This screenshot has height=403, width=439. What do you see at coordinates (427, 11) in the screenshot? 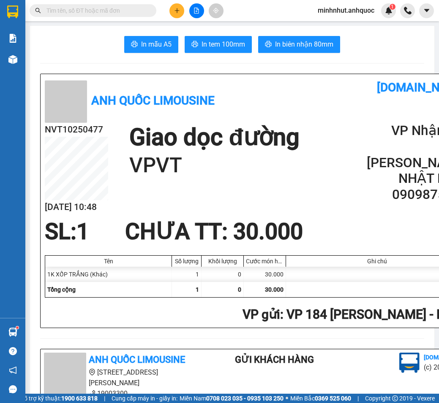
I see `button: caret-down` at bounding box center [427, 11].